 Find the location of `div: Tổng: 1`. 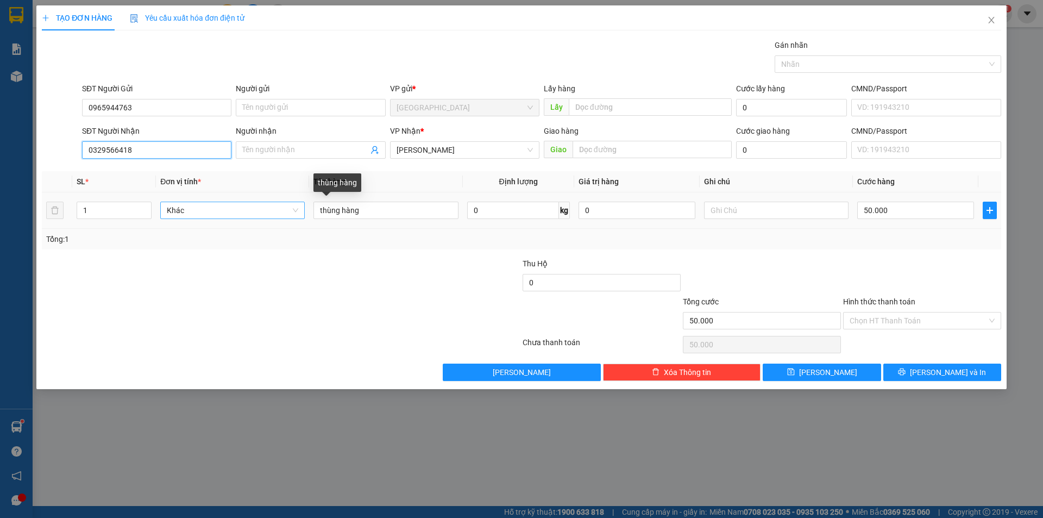

div: Tổng: 1 is located at coordinates (224, 239).